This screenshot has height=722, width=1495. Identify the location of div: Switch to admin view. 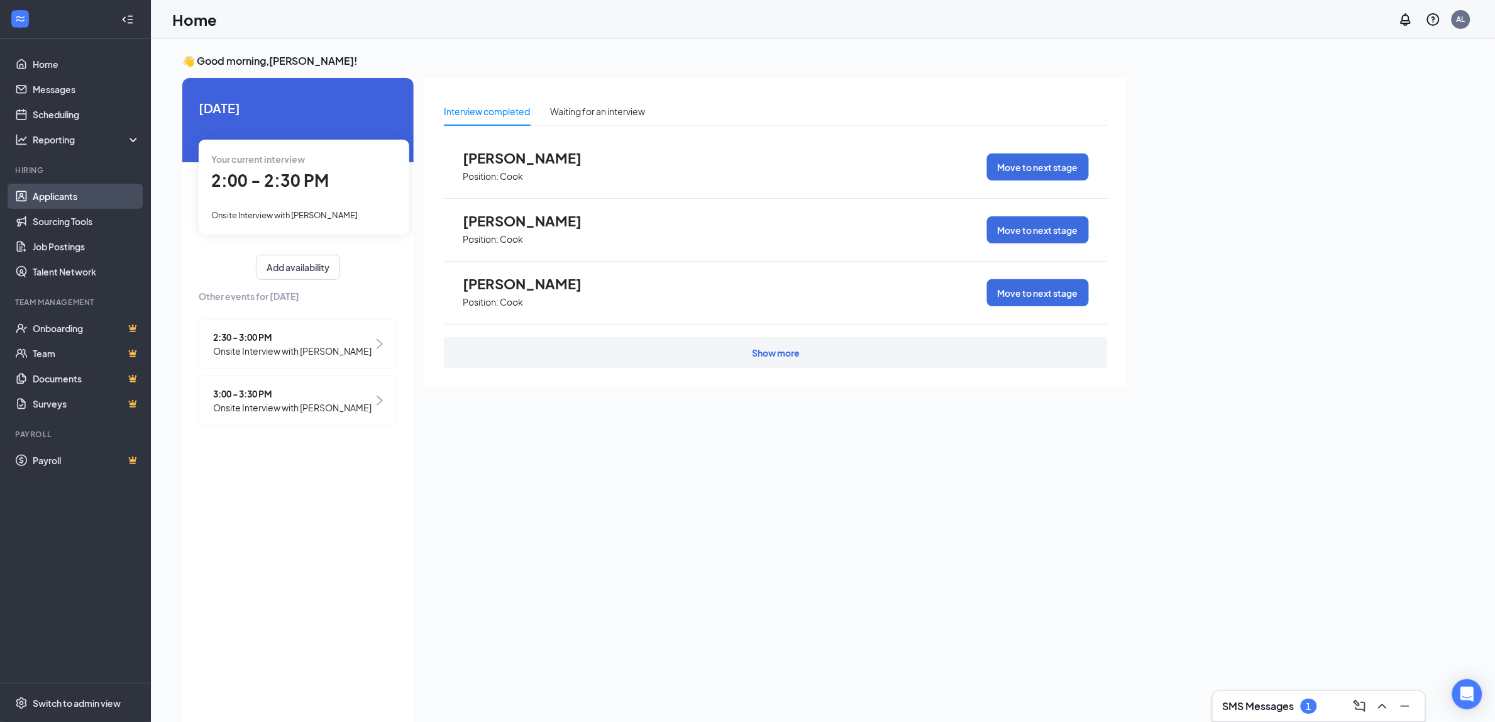
(77, 703).